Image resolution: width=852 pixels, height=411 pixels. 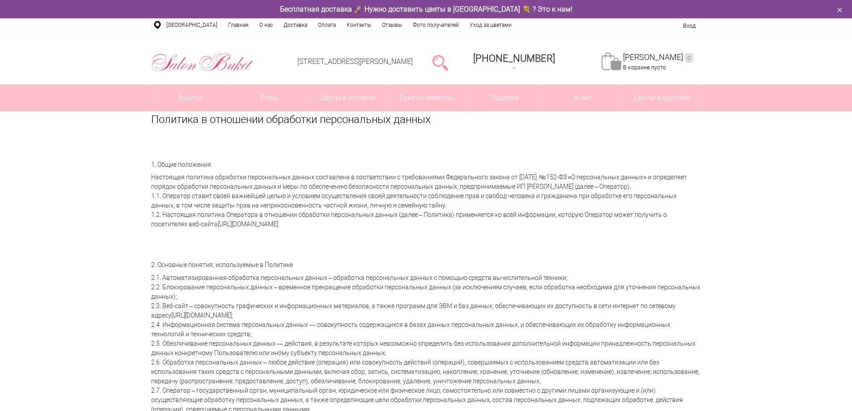 I want to click on a: Розы, so click(x=269, y=98).